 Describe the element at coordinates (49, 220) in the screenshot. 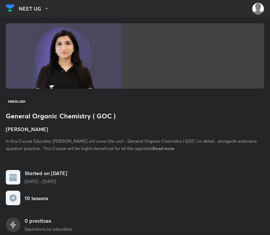

I see `h6: 0 practices` at that location.